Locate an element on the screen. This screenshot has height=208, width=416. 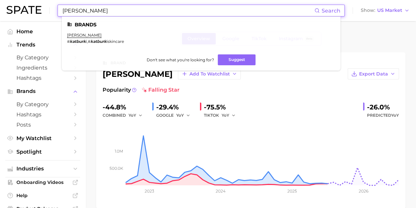
span: Ingredients is located at coordinates (43, 67).